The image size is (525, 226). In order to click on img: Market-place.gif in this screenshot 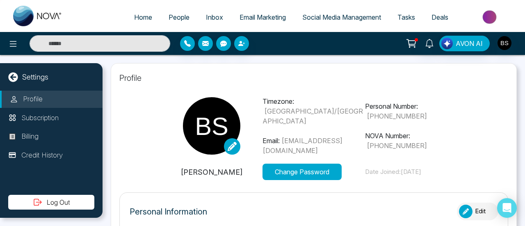, I will do `click(490, 17)`.